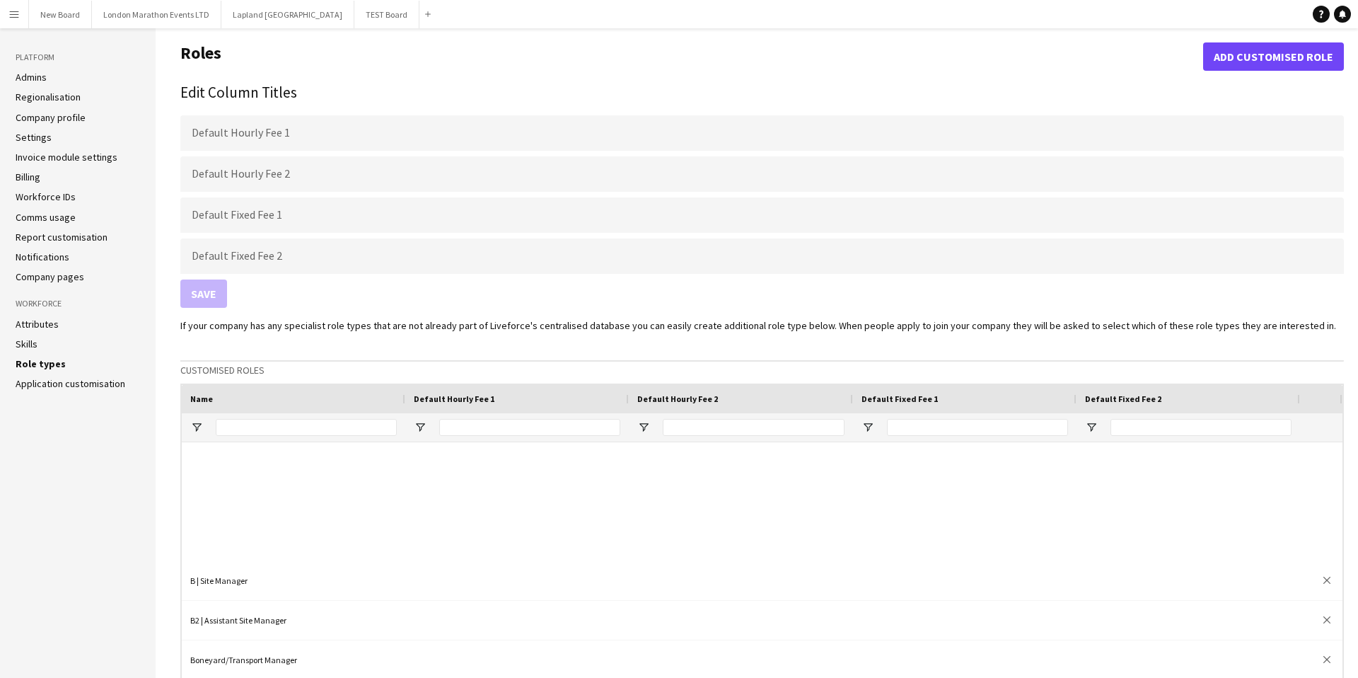 The image size is (1358, 678). What do you see at coordinates (306, 427) in the screenshot?
I see `input: Name Filter Input` at bounding box center [306, 427].